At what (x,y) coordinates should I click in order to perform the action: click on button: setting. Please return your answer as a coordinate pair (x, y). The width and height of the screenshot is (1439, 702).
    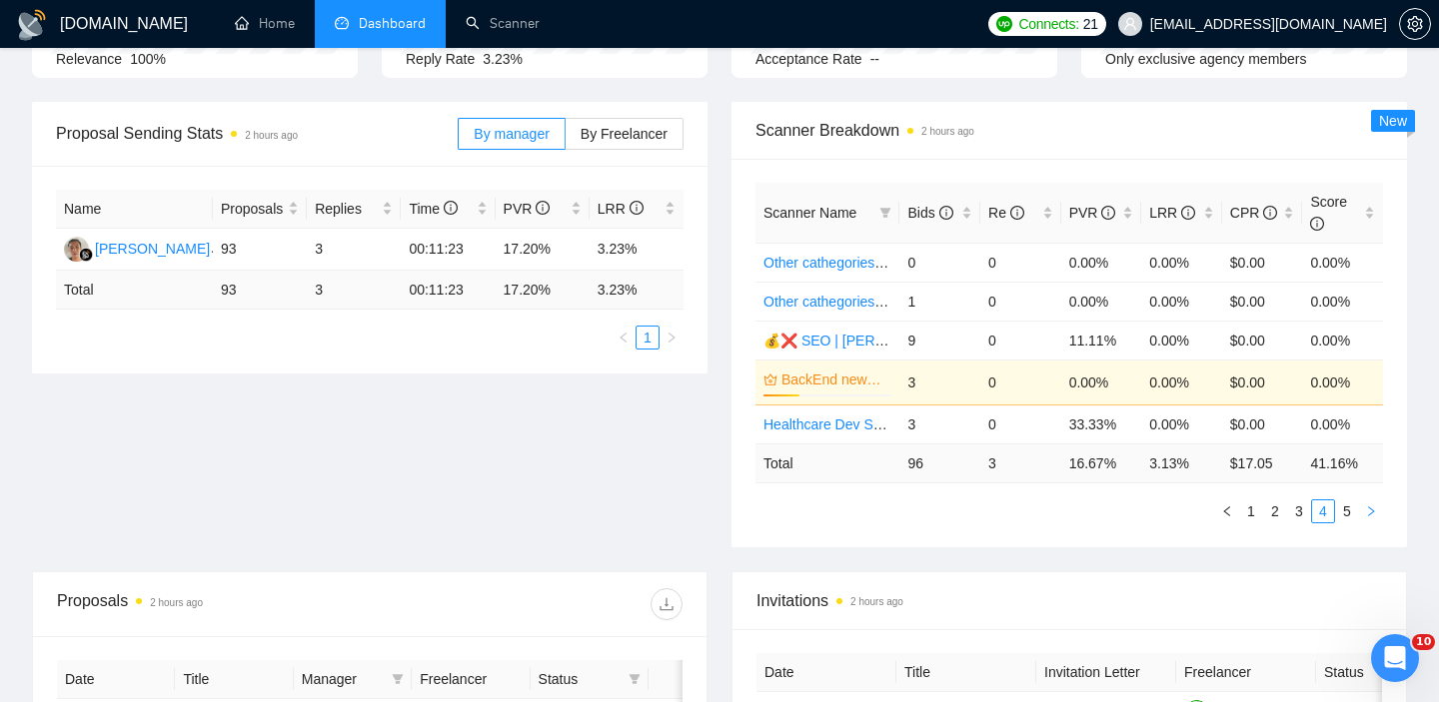
    Looking at the image, I should click on (1415, 24).